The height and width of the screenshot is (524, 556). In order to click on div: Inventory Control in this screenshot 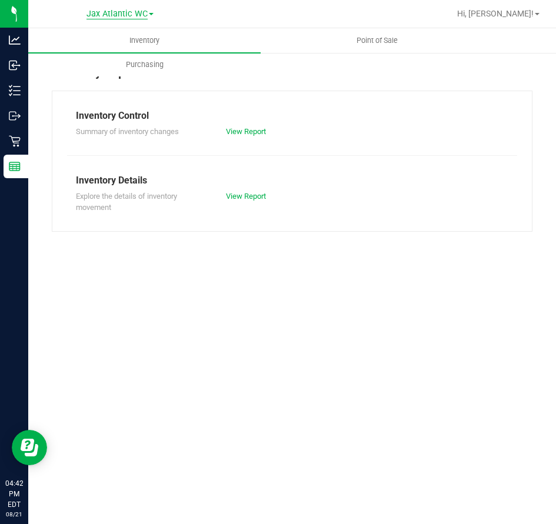, I will do `click(292, 116)`.